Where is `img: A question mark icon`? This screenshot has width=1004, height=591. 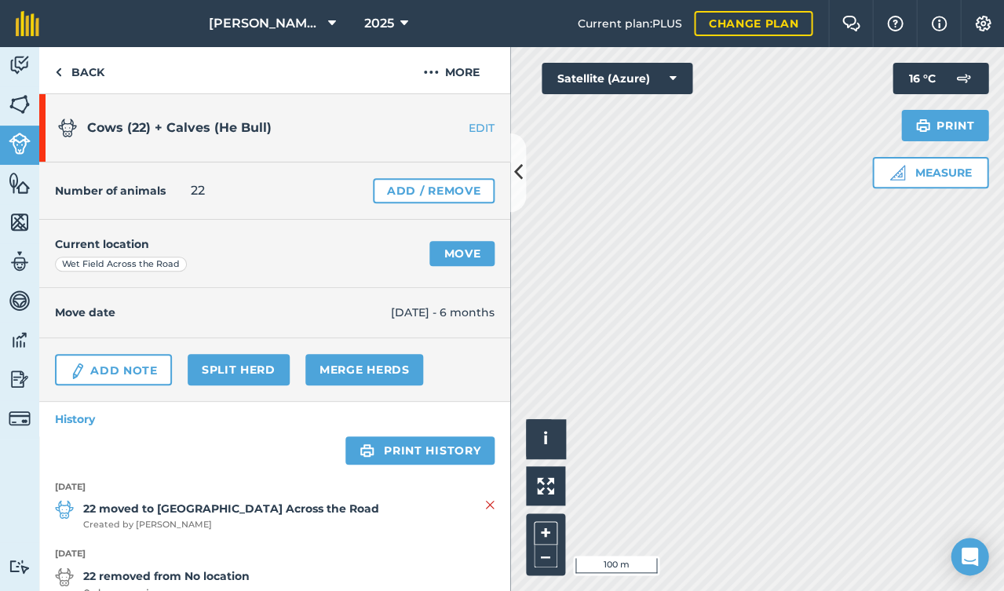
img: A question mark icon is located at coordinates (895, 24).